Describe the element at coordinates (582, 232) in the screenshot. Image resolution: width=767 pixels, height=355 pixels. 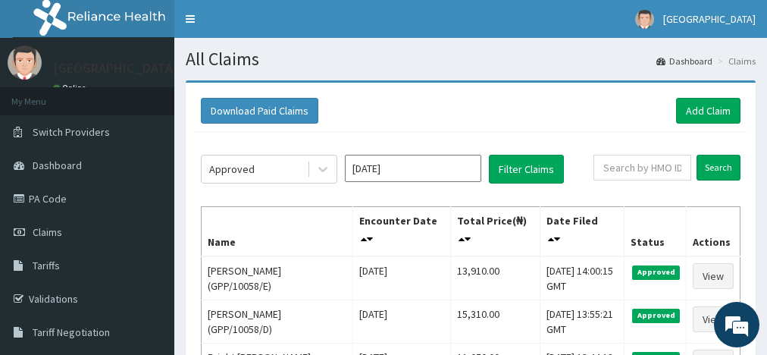
I see `th: Date Filed` at that location.